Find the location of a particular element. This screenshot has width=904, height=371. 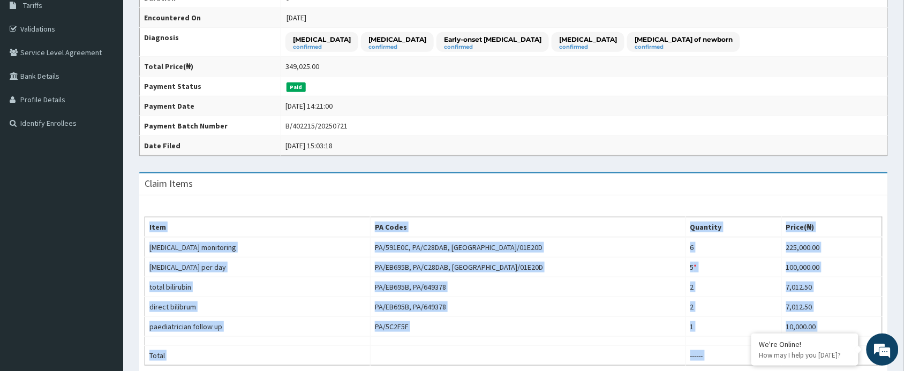

td: 100,000.00 is located at coordinates (832, 267).